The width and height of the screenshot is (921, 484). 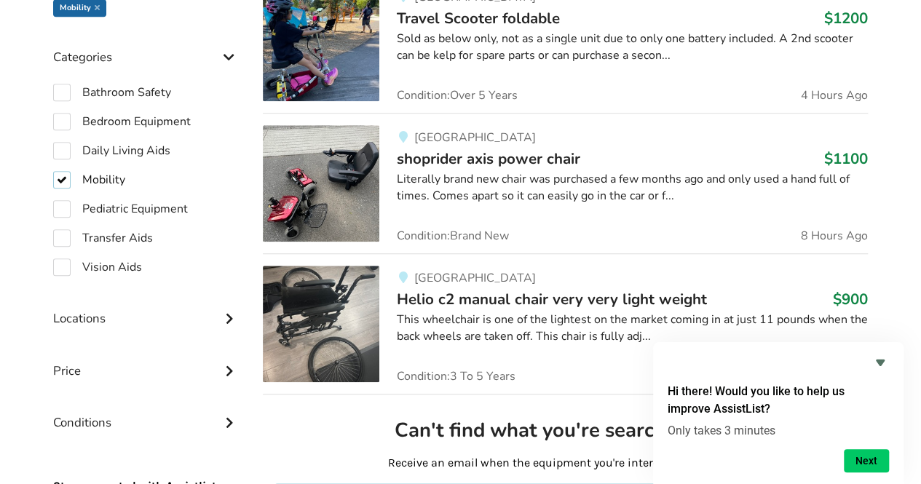 What do you see at coordinates (846, 18) in the screenshot?
I see `h3: $1200` at bounding box center [846, 18].